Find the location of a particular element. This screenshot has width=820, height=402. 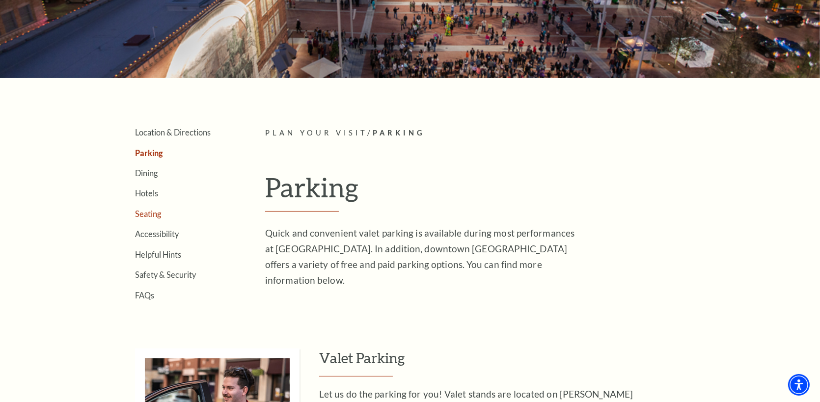

a: Accessibility is located at coordinates (157, 234).